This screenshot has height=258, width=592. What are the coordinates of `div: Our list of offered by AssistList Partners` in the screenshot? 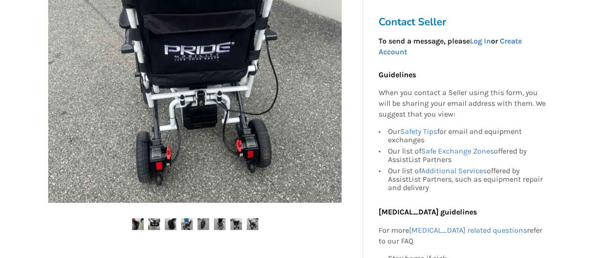 It's located at (466, 155).